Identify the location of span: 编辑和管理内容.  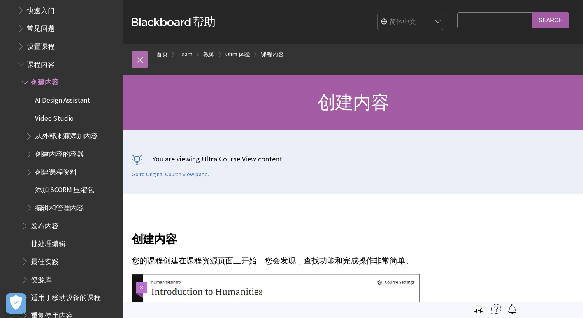
(59, 206).